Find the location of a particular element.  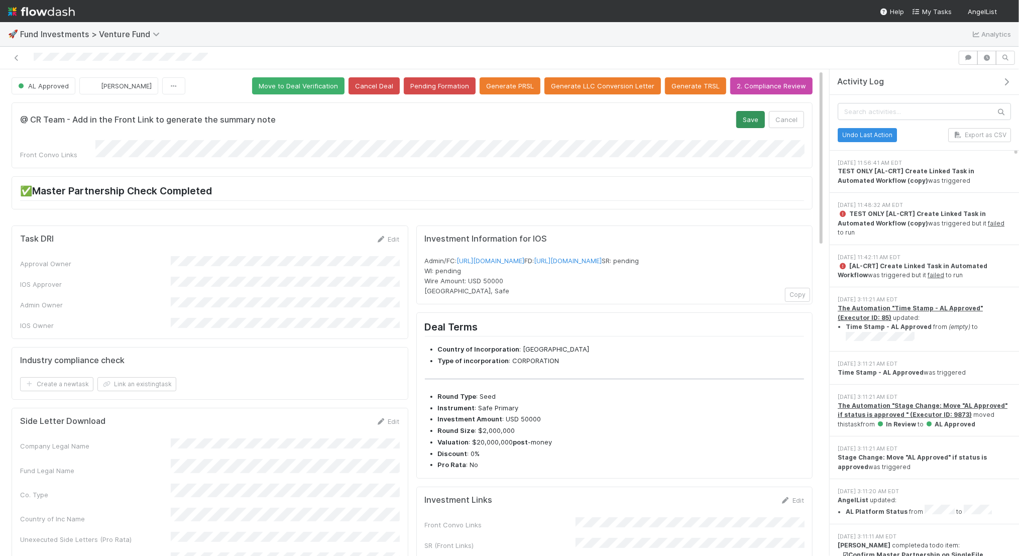

strong: Round Type is located at coordinates (457, 396).